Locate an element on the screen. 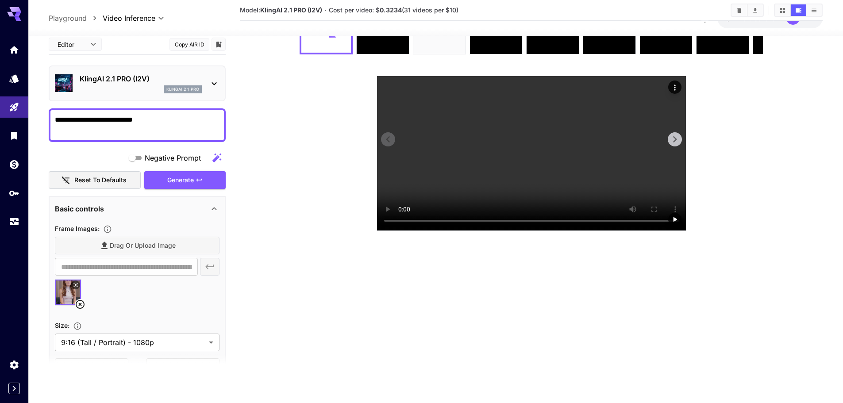 The width and height of the screenshot is (843, 403). div: Playground is located at coordinates (14, 104).